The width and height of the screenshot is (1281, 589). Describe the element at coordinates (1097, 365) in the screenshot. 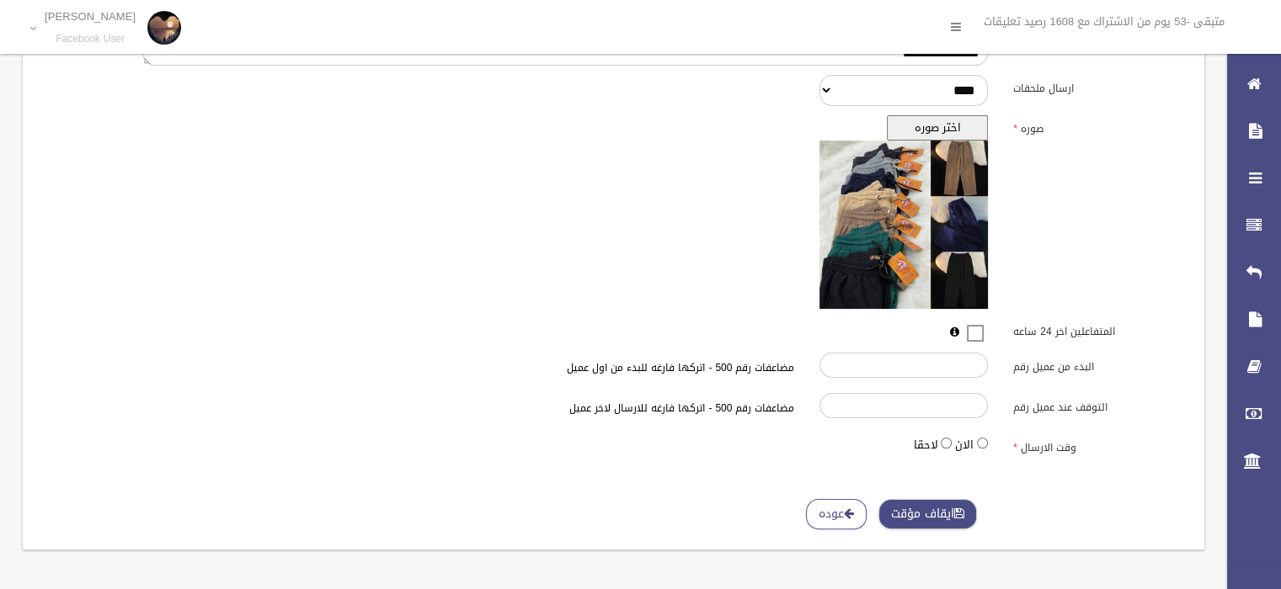

I see `label: البدء من عميل رقم` at that location.